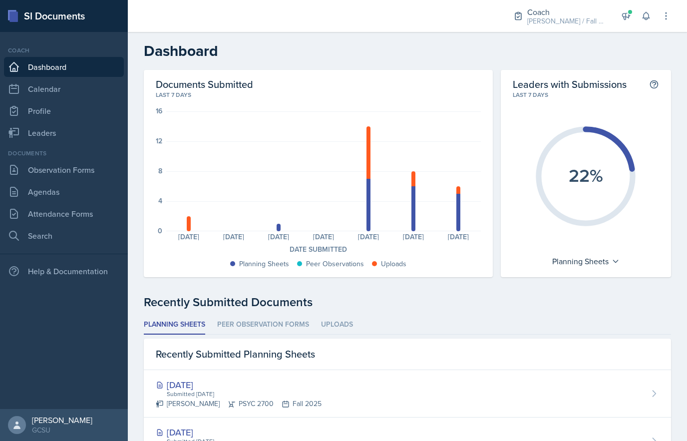 The image size is (687, 441). I want to click on a: Profile, so click(64, 111).